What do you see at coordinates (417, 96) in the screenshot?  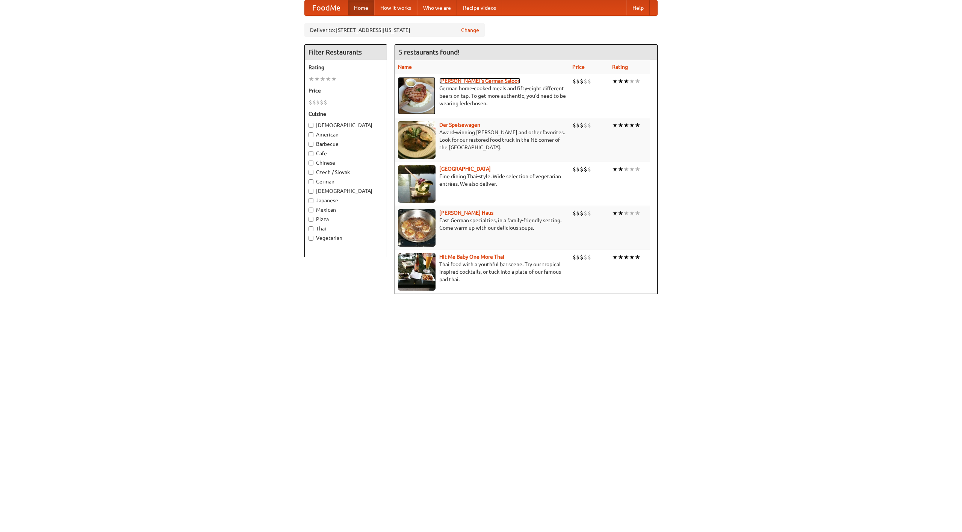 I see `img: esthers.jpg` at bounding box center [417, 96].